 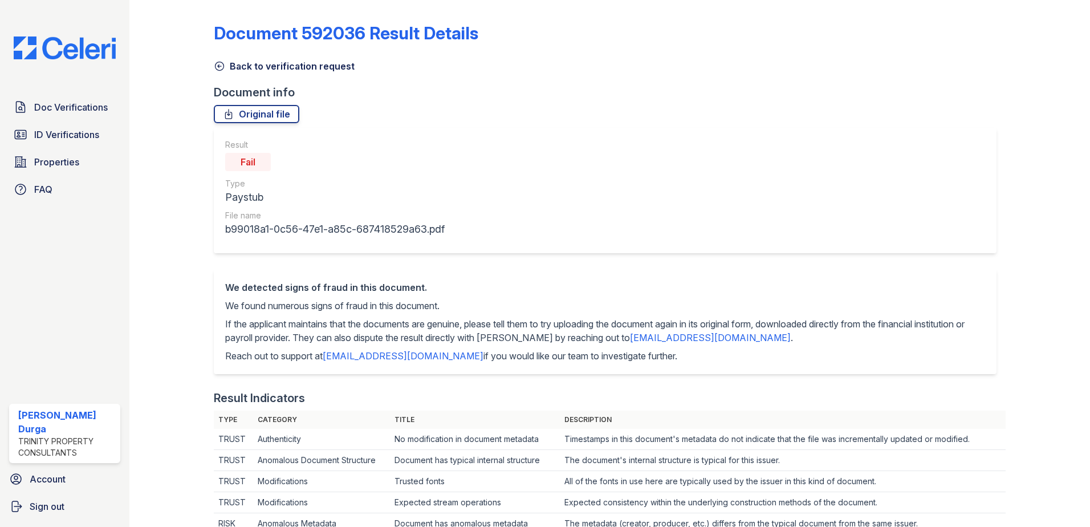 What do you see at coordinates (64, 506) in the screenshot?
I see `a: Sign out` at bounding box center [64, 506].